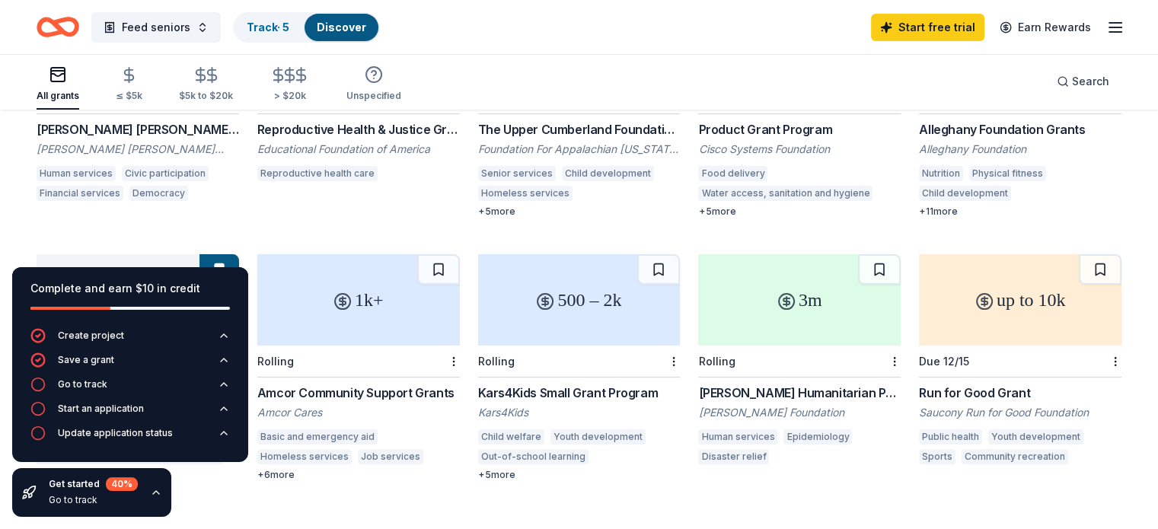 The image size is (1158, 529). I want to click on span: Search, so click(1090, 81).